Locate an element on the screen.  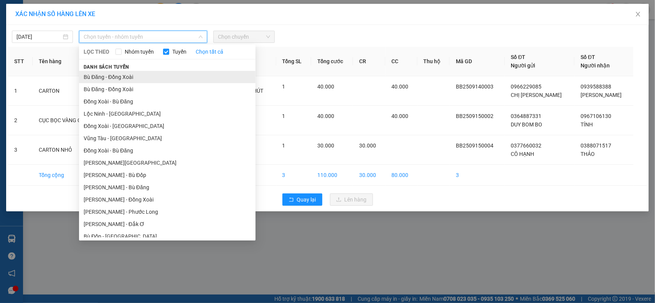
span: TÍNH is located at coordinates (586, 125).